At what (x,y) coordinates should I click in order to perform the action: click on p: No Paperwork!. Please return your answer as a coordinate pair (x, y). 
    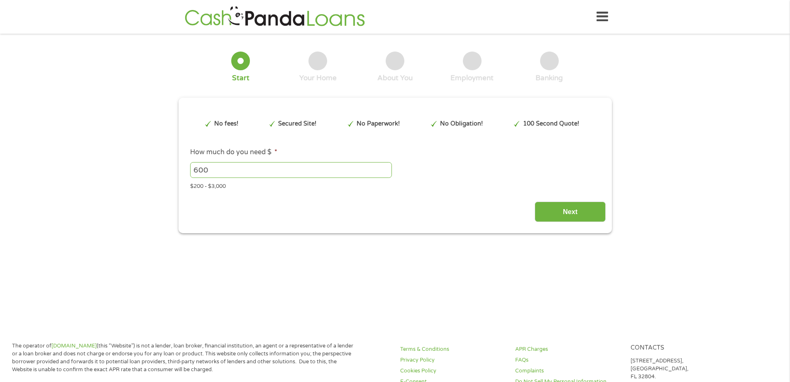
    Looking at the image, I should click on (378, 124).